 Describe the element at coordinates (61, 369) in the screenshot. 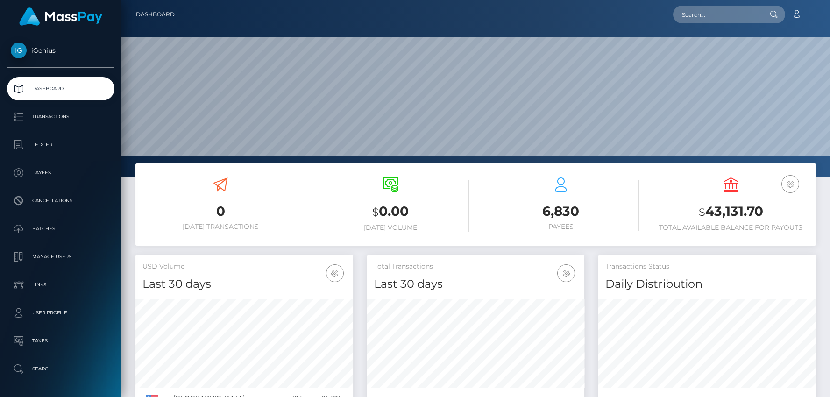

I see `p: Search` at that location.